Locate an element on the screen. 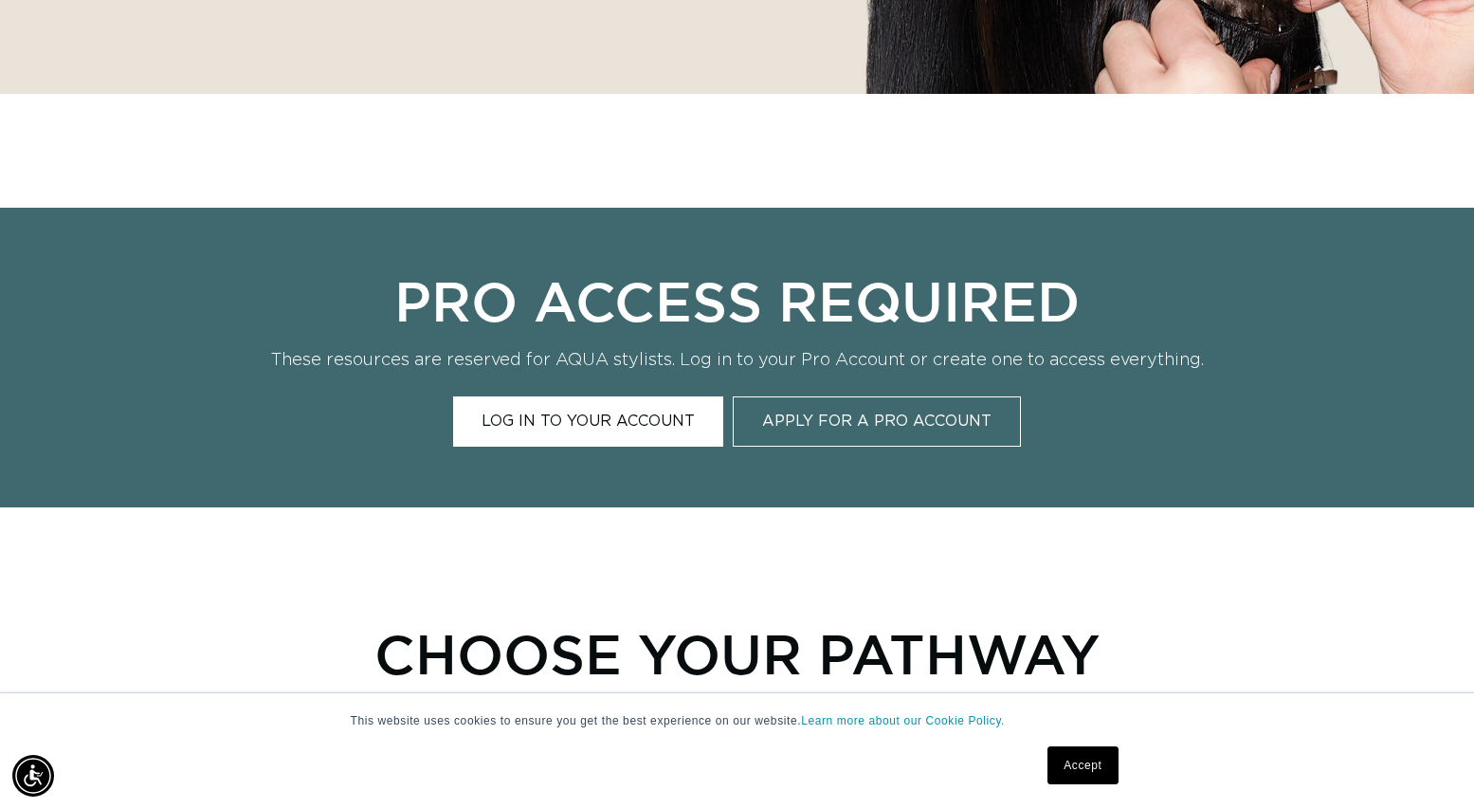 The height and width of the screenshot is (809, 1474). p: Choose Your Pathway is located at coordinates (737, 653).